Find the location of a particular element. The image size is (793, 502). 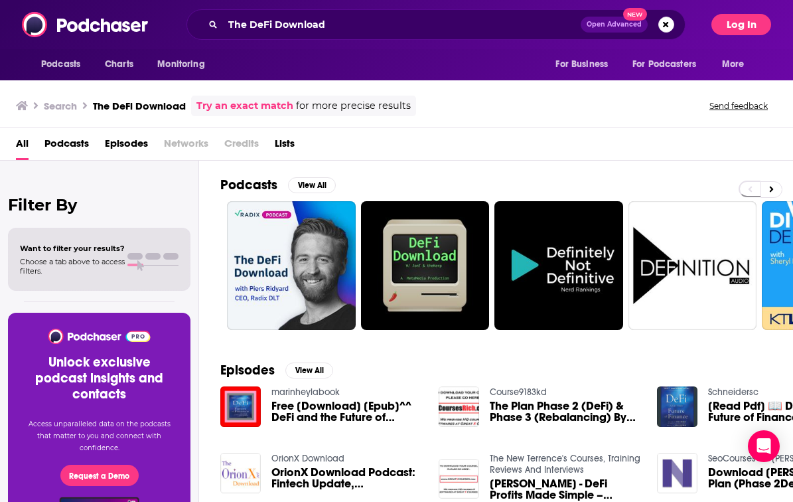

h2: Episodes is located at coordinates (247, 370).